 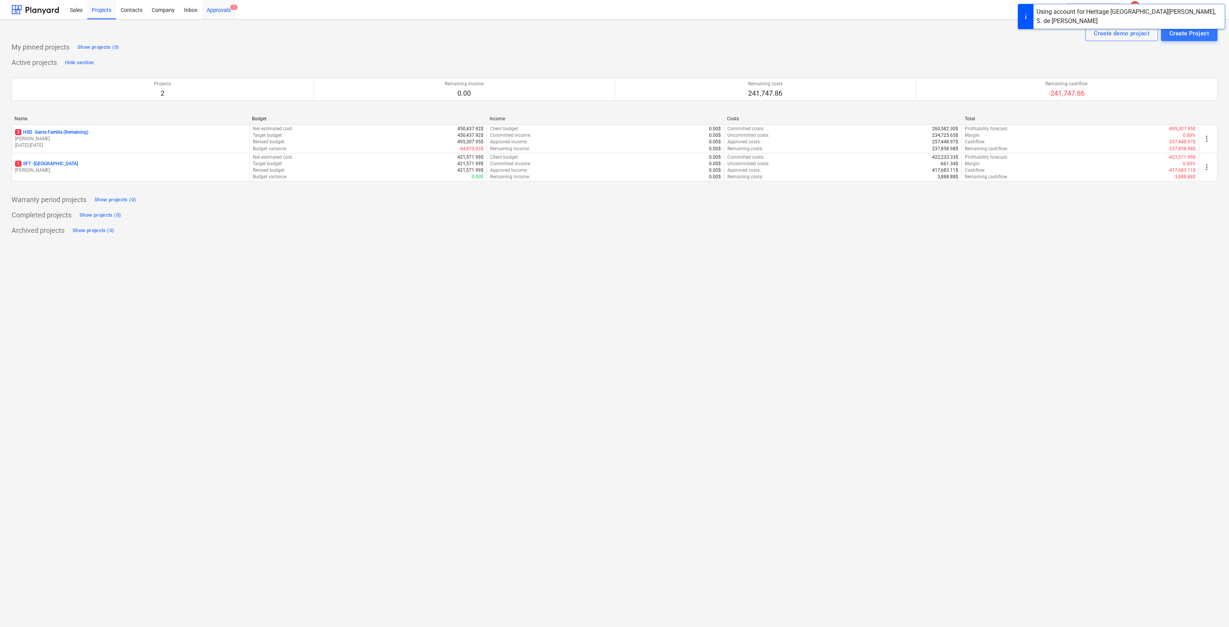 I want to click on p: My pinned projects, so click(x=40, y=47).